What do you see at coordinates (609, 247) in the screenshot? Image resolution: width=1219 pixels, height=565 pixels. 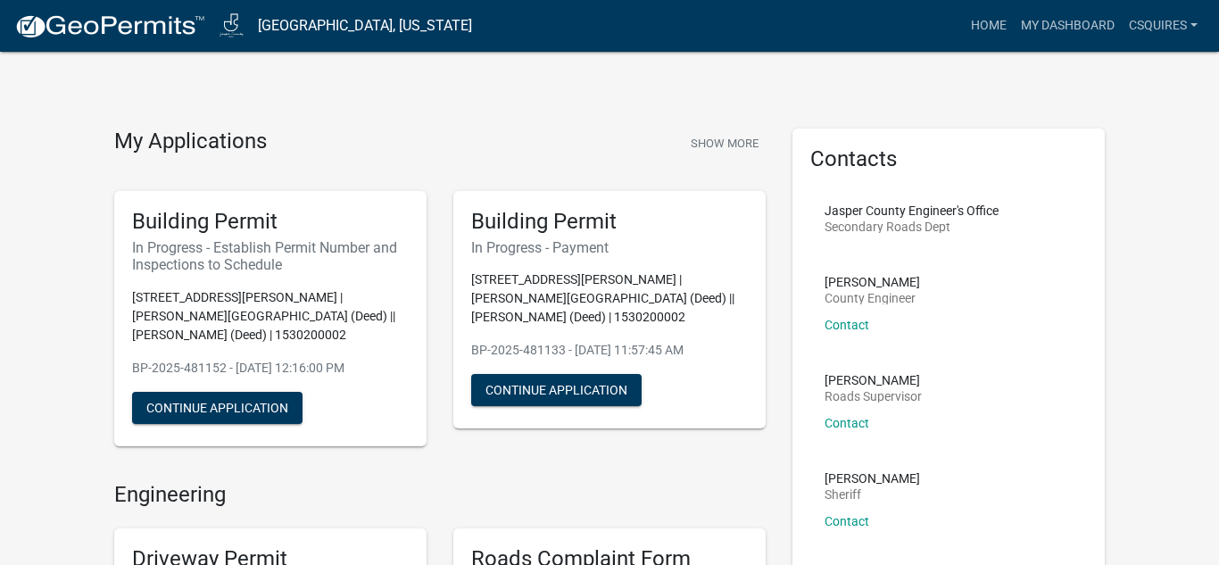 I see `h6: In Progress - Payment` at bounding box center [609, 247].